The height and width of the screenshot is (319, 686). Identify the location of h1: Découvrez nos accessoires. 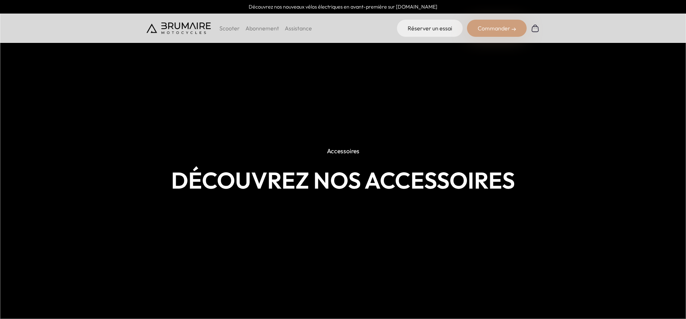
(343, 180).